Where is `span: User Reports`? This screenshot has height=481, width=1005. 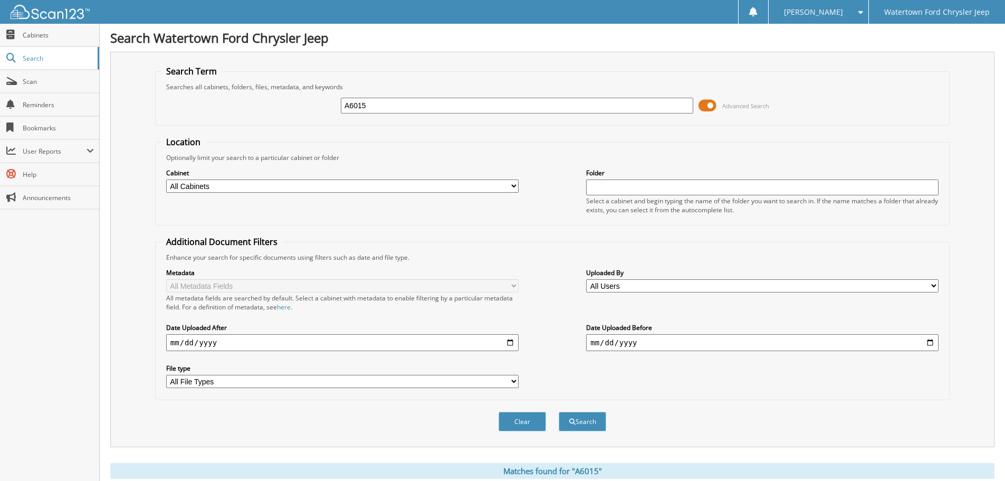 span: User Reports is located at coordinates (54, 151).